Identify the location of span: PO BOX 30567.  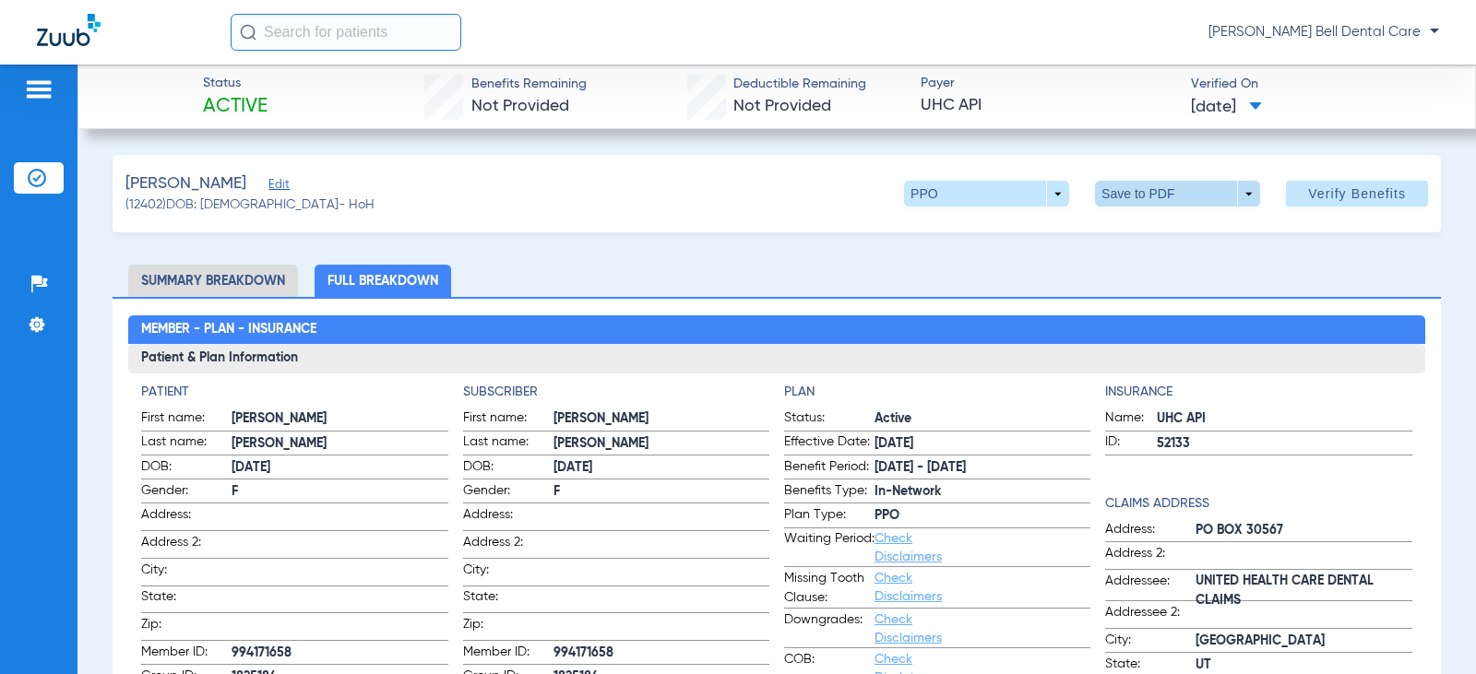
(1303, 530).